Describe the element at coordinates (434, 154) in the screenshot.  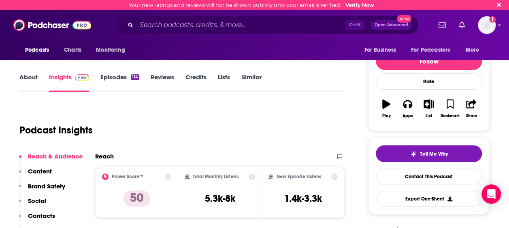
I see `span: Tell Me Why` at that location.